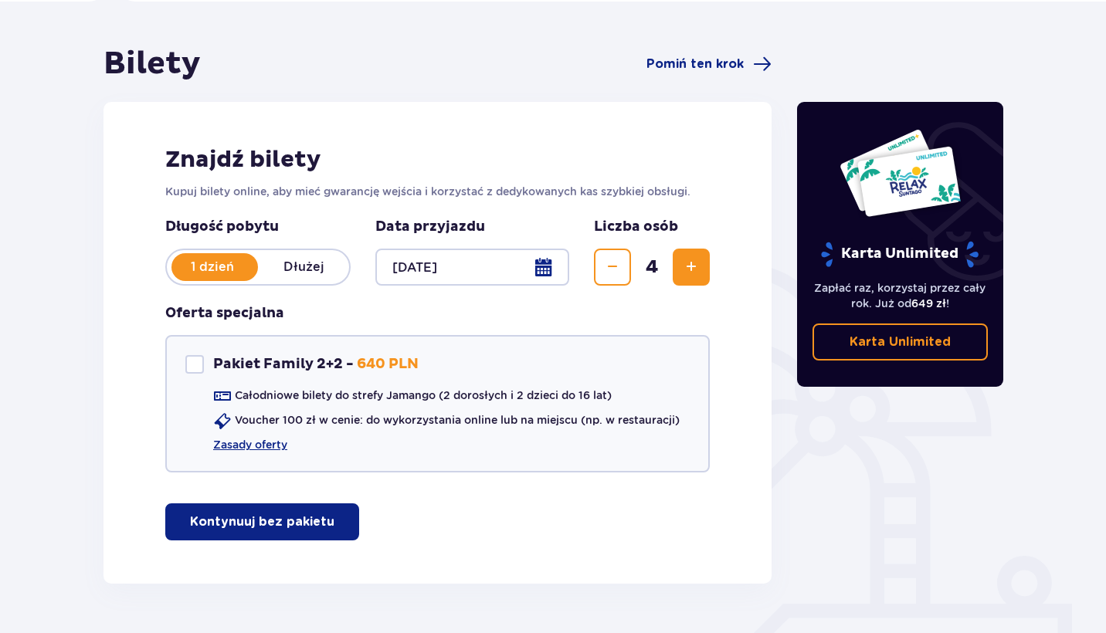 This screenshot has width=1106, height=633. Describe the element at coordinates (304, 267) in the screenshot. I see `p: Dłużej` at that location.